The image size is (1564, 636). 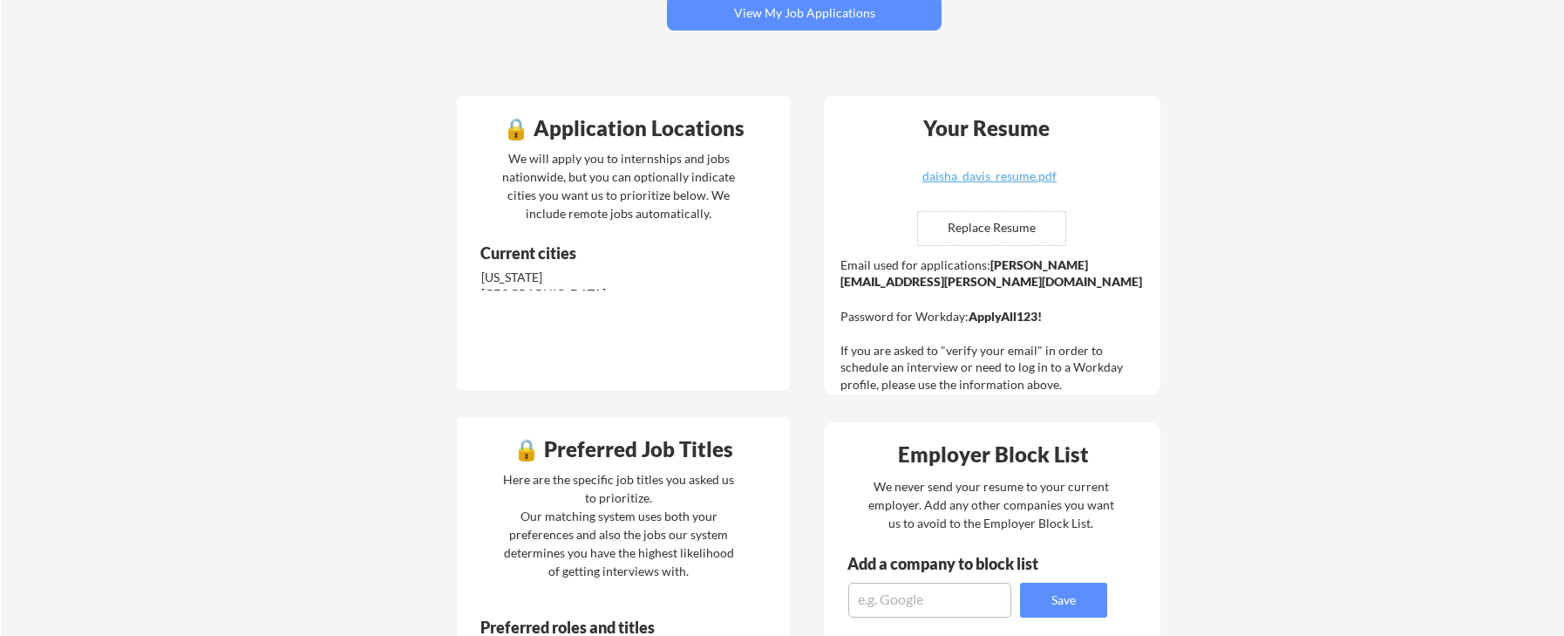 What do you see at coordinates (991, 504) in the screenshot?
I see `div: We never send your resume to your current employer. Add any other companies you want us to avoid ...` at bounding box center [991, 504].